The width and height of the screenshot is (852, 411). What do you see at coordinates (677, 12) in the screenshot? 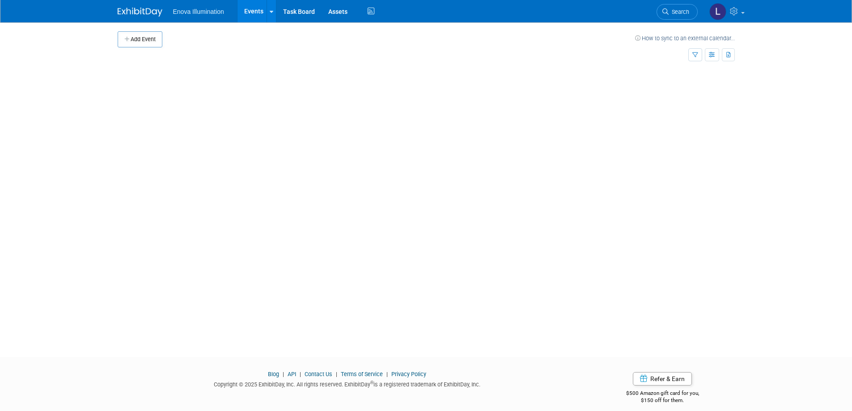
I see `a: Search` at bounding box center [677, 12].